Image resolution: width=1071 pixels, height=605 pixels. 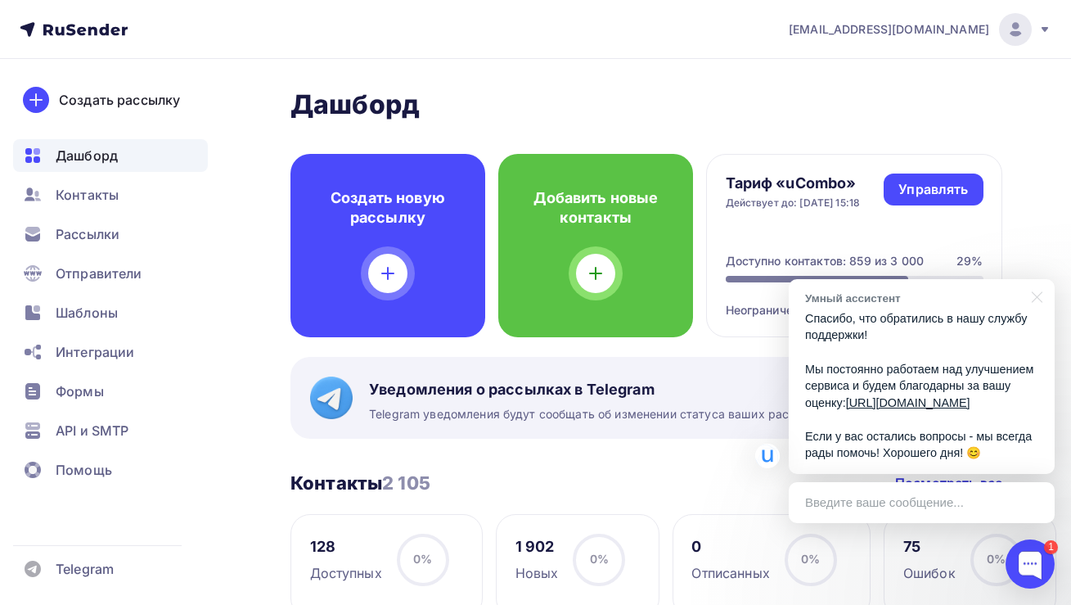 What do you see at coordinates (79, 391) in the screenshot?
I see `span: Формы` at bounding box center [79, 391].